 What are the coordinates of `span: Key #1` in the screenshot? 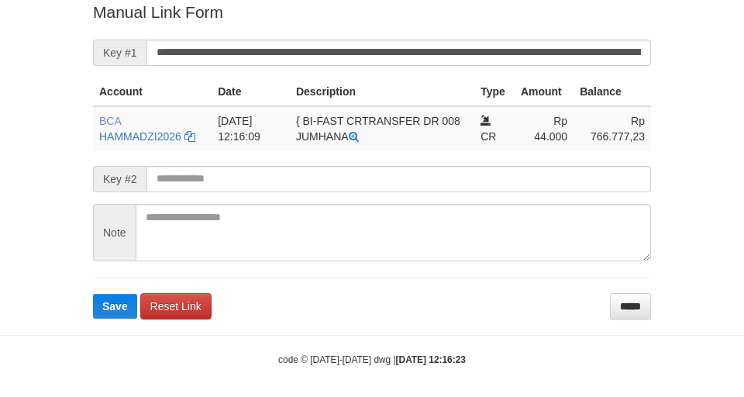 It's located at (119, 53).